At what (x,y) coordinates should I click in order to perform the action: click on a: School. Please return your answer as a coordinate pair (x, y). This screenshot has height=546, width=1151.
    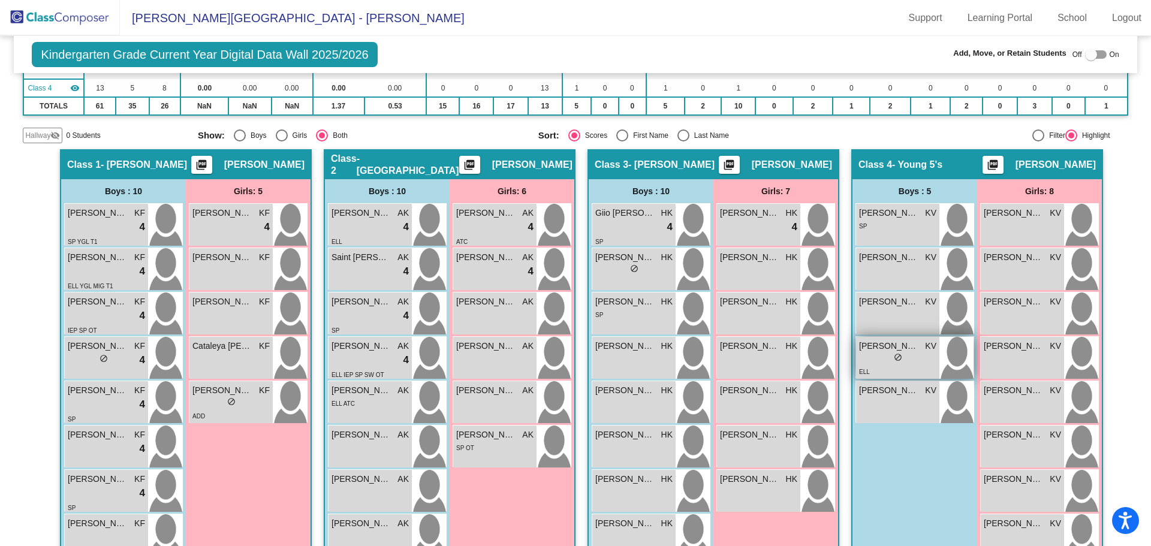
    Looking at the image, I should click on (1072, 18).